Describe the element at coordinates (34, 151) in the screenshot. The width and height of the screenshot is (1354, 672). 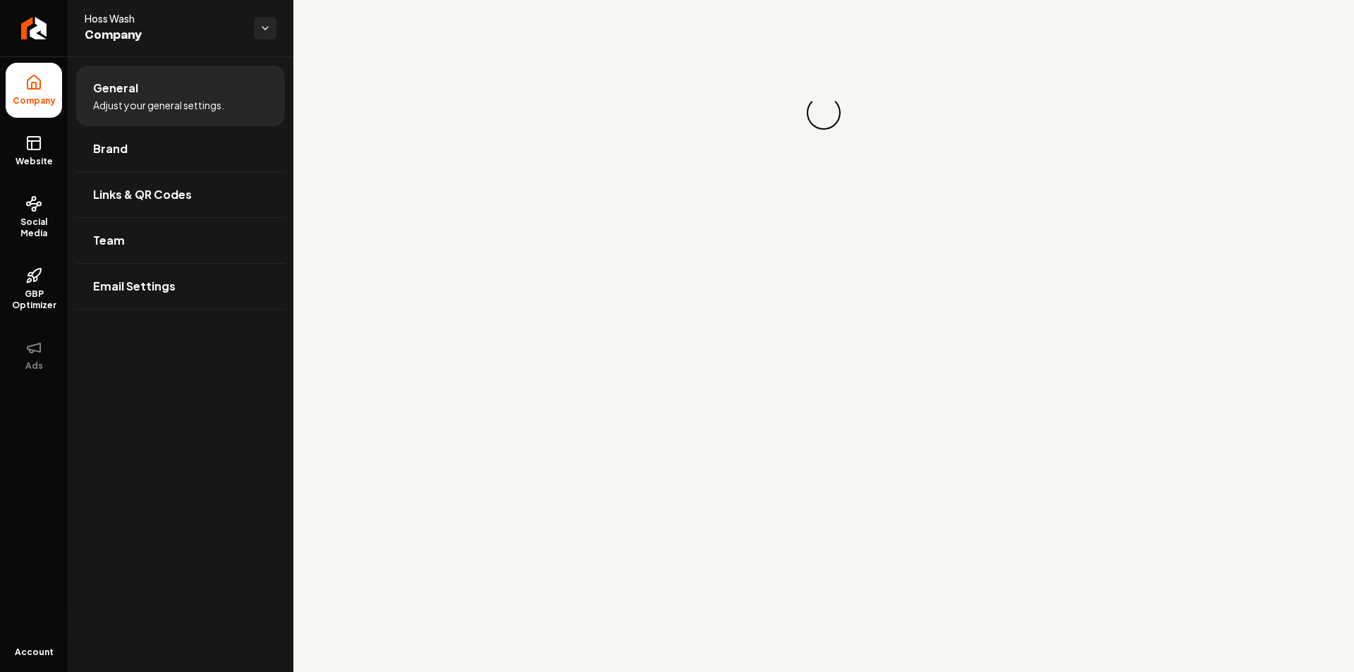
I see `a: Website` at that location.